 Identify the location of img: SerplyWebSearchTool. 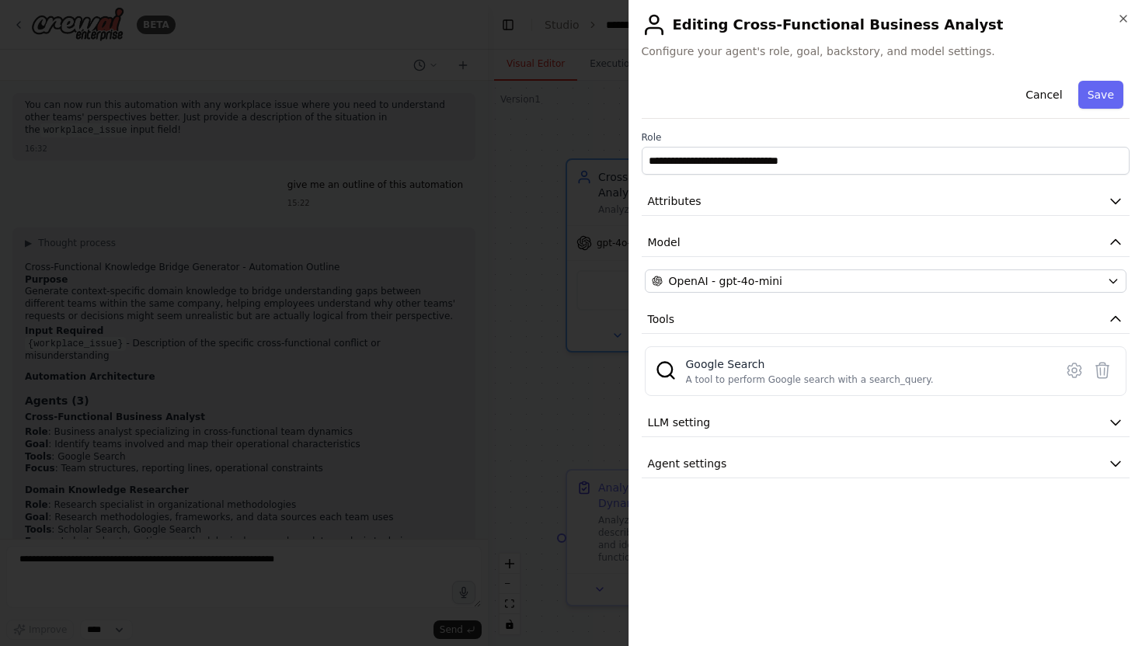
(665, 370).